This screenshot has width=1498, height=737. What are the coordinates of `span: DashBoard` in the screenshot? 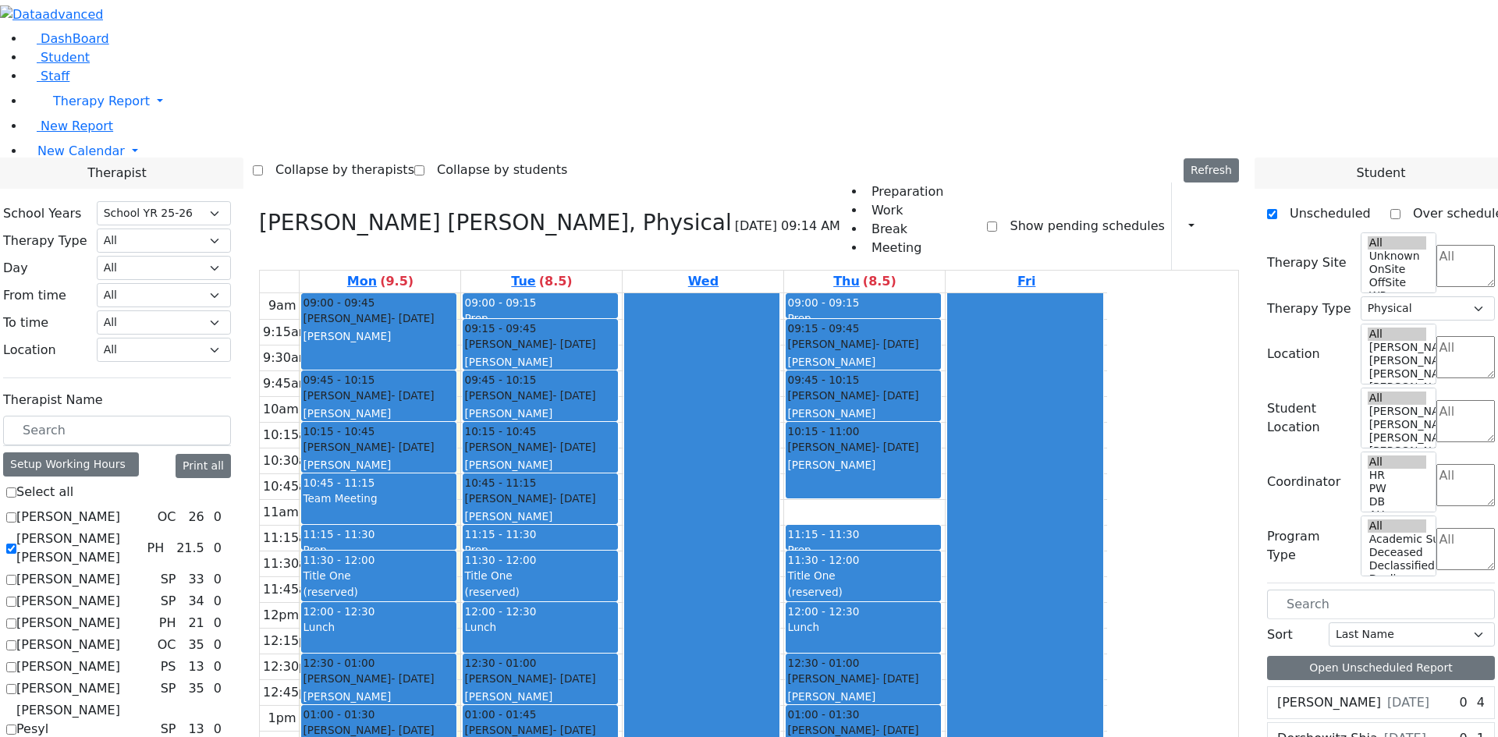 It's located at (75, 38).